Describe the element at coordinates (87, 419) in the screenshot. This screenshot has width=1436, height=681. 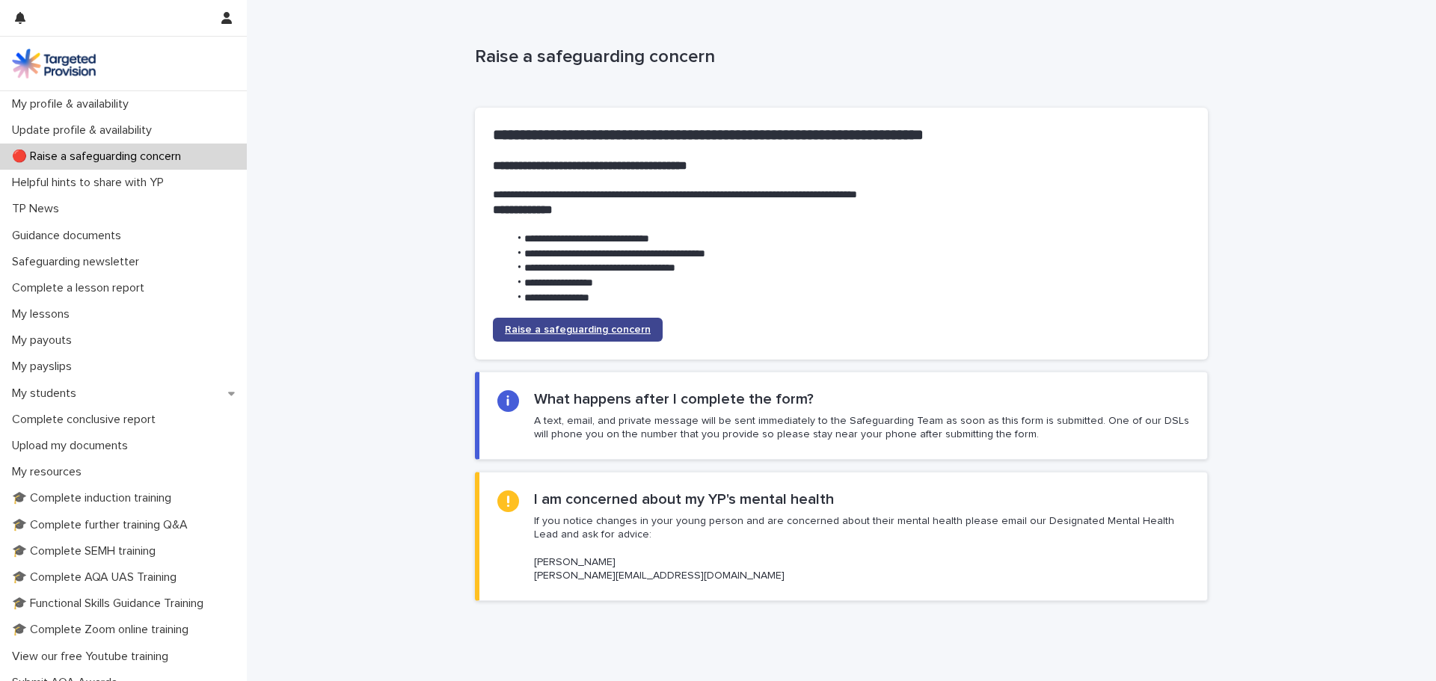
I see `p: Complete conclusive report` at that location.